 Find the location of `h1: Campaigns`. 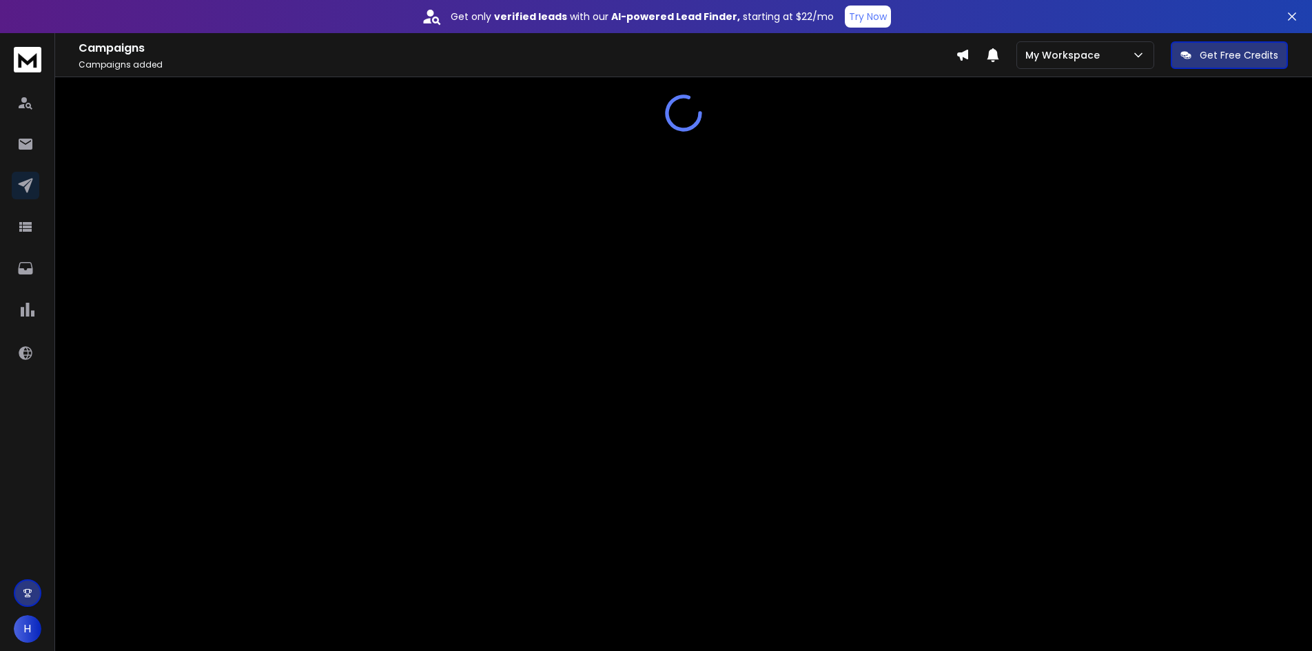

h1: Campaigns is located at coordinates (517, 48).